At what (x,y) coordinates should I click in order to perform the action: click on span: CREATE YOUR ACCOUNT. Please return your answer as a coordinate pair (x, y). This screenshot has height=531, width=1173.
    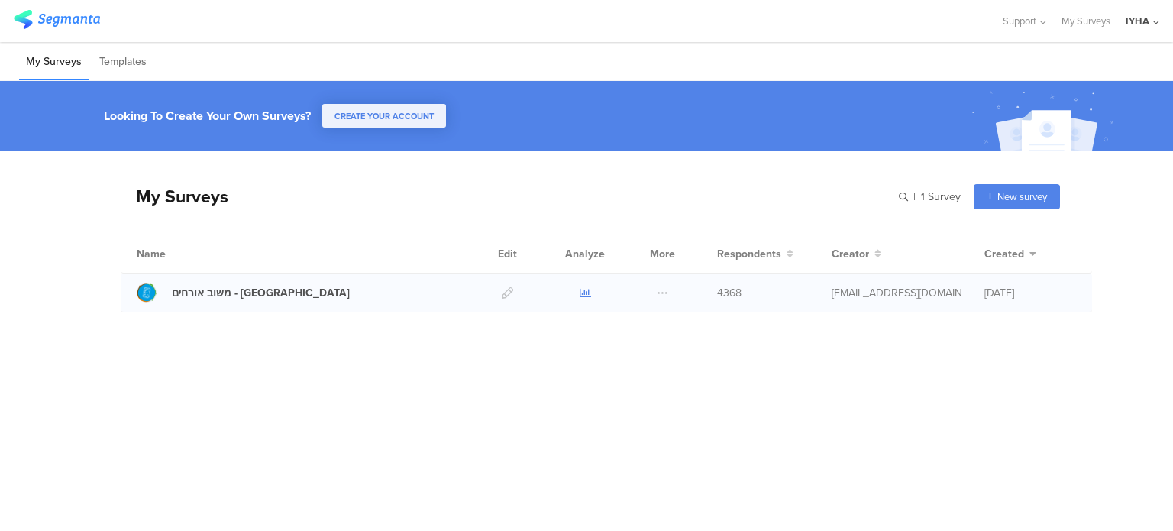
    Looking at the image, I should click on (384, 116).